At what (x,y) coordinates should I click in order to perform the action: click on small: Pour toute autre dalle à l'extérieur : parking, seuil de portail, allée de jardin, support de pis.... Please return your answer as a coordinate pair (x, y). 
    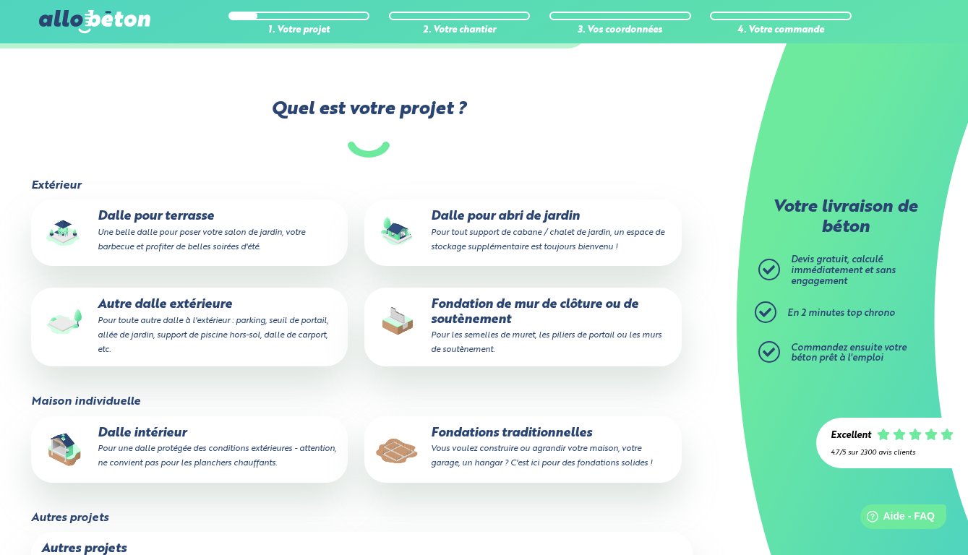
    Looking at the image, I should click on (212, 335).